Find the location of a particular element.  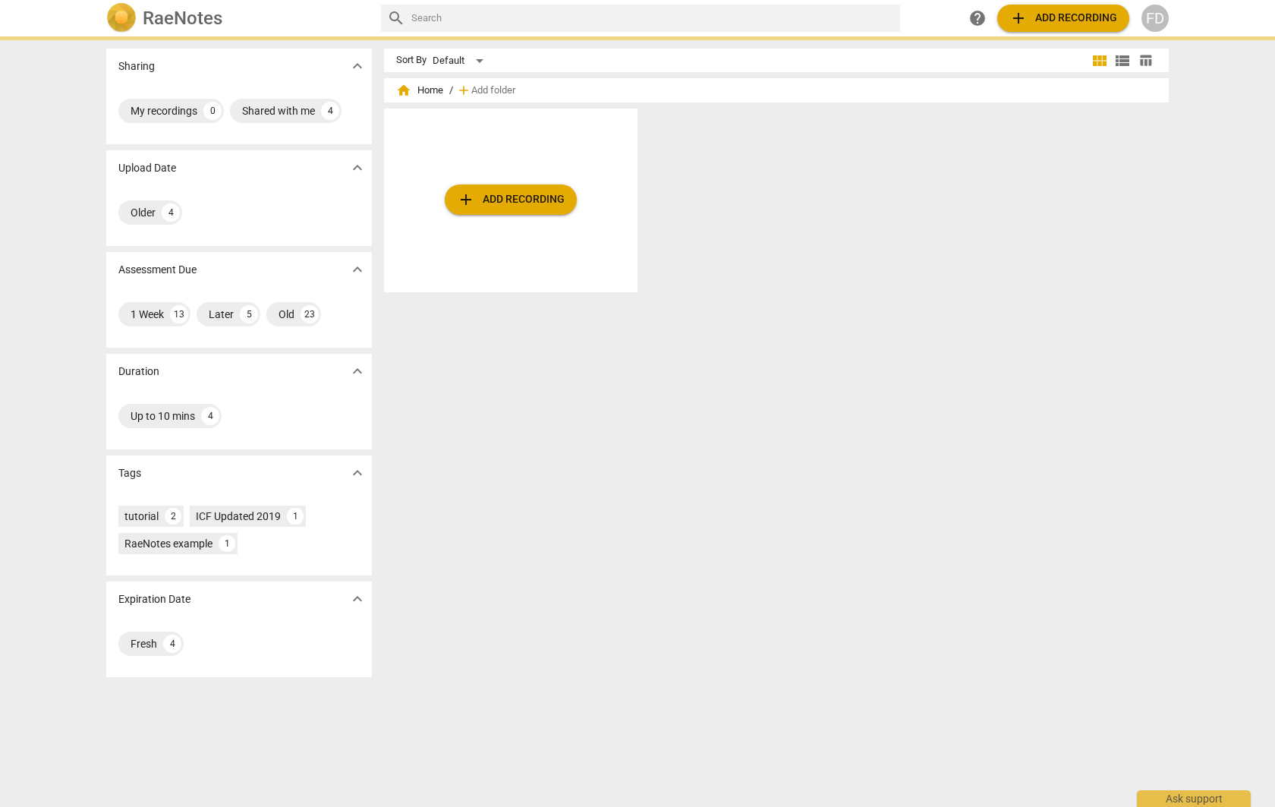

p: Duration is located at coordinates (139, 371).